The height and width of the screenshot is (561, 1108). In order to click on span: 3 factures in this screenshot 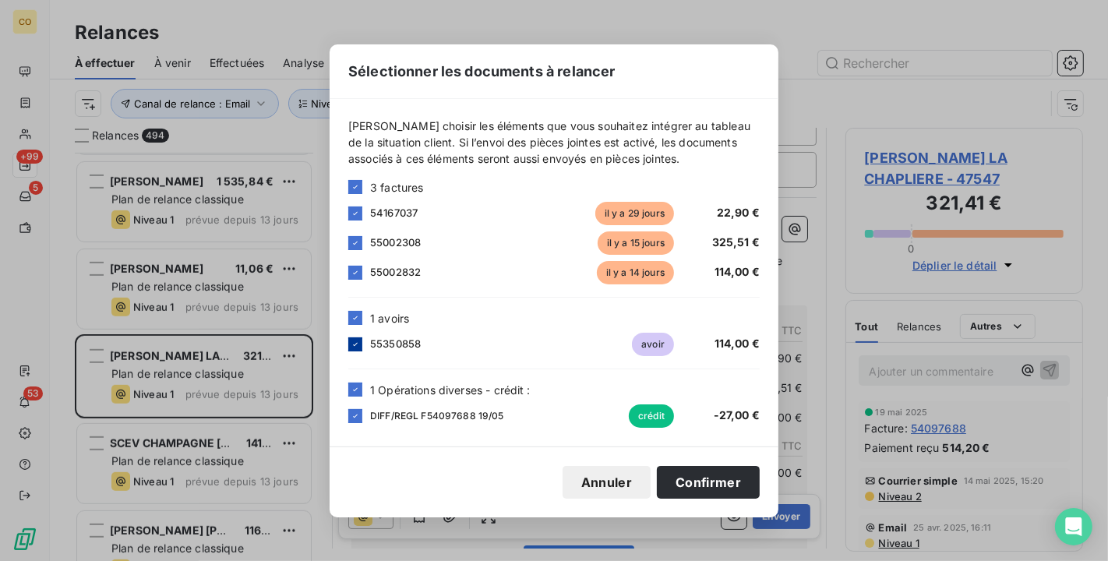, I will do `click(396, 187)`.